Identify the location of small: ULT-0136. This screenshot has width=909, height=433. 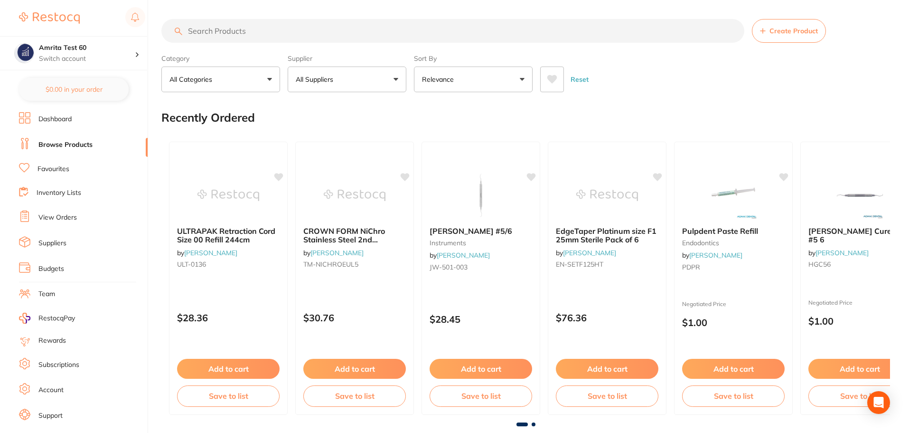
(228, 264).